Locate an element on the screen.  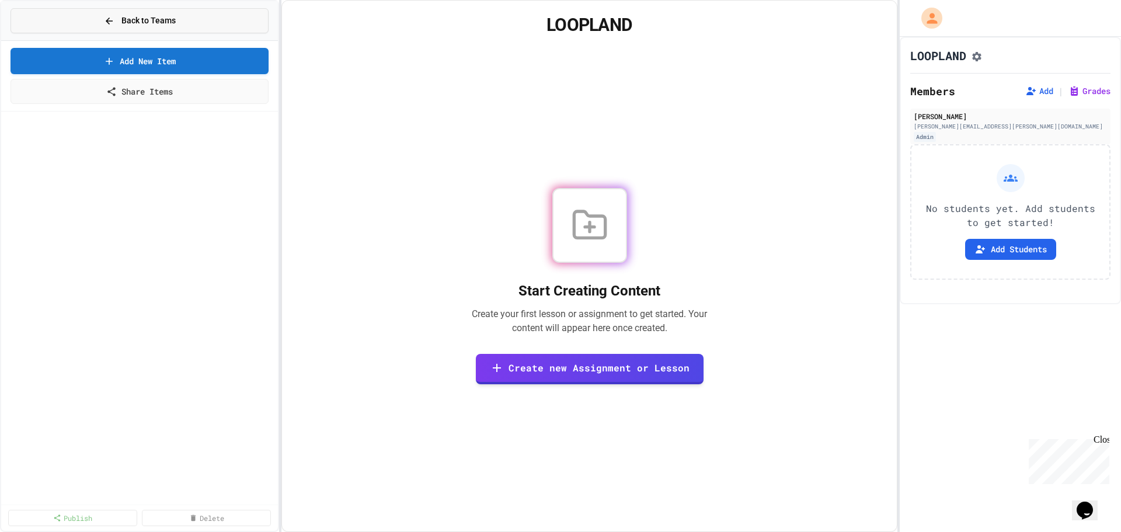
a: Share Items is located at coordinates (139, 91).